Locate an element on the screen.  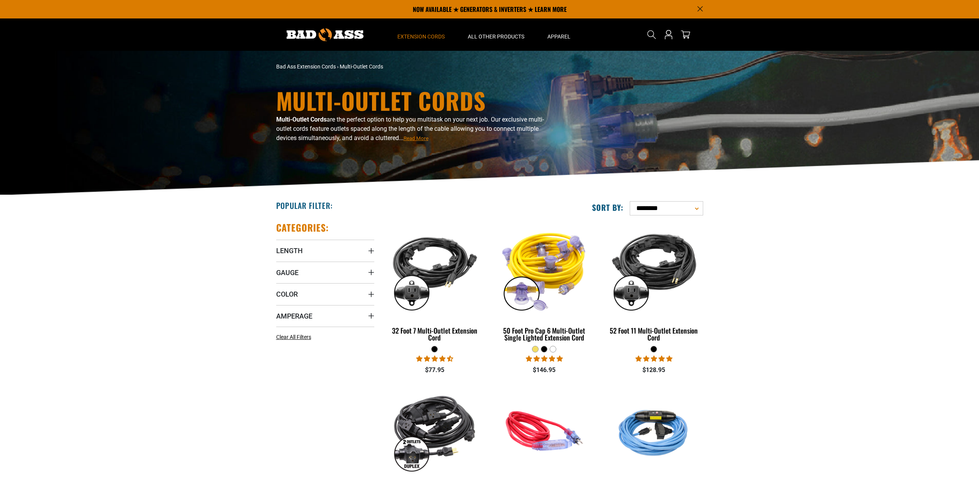
span: 4.68 stars is located at coordinates (435, 359).